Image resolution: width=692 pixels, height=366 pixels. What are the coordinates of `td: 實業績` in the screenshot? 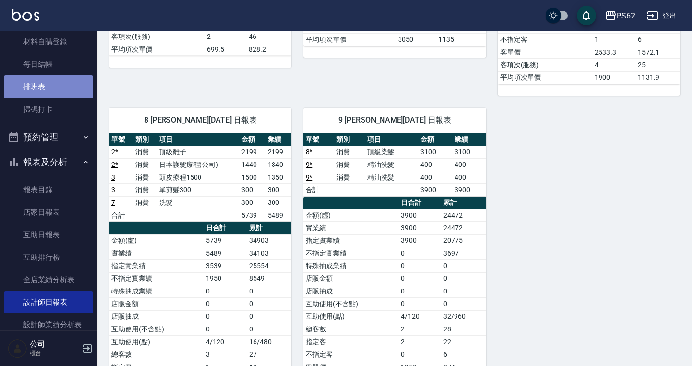 It's located at (156, 253).